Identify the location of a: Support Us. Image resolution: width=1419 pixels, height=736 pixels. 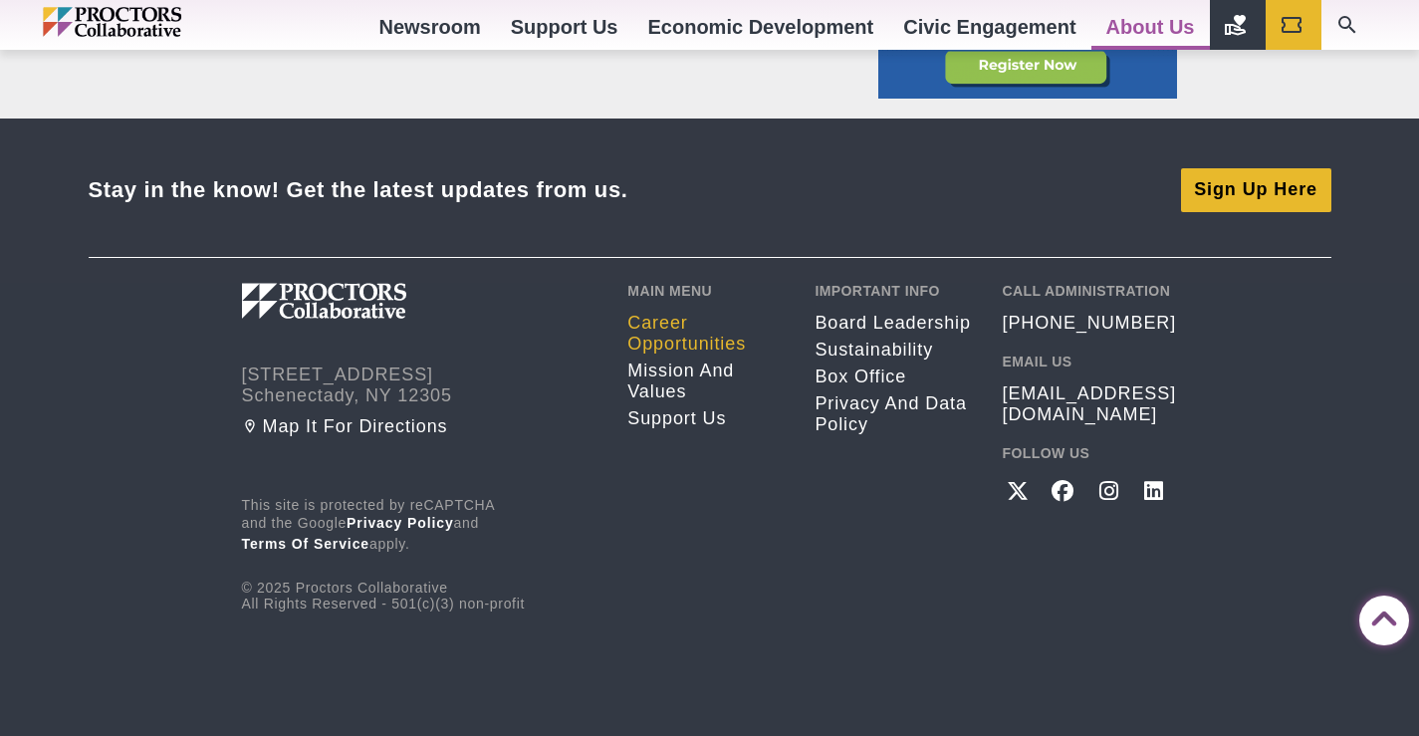
(706, 418).